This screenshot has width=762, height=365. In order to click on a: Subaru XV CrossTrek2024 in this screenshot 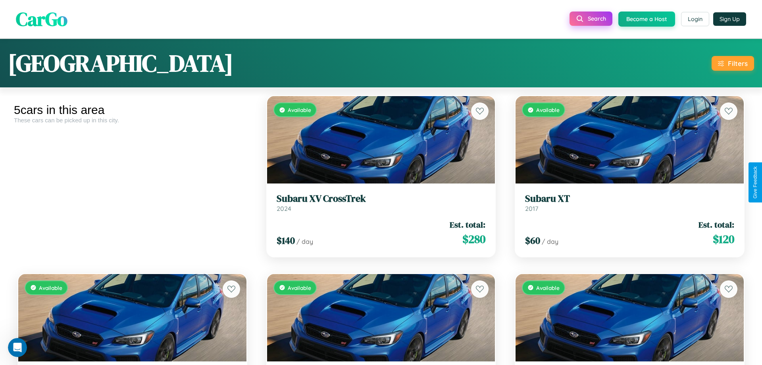, I will do `click(381, 202)`.